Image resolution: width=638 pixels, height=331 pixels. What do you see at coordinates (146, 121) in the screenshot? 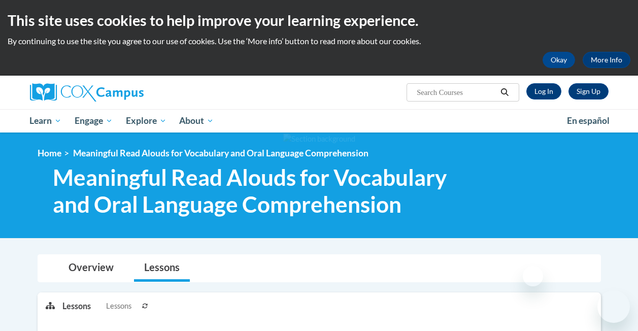
I see `a: Explore` at bounding box center [146, 121].